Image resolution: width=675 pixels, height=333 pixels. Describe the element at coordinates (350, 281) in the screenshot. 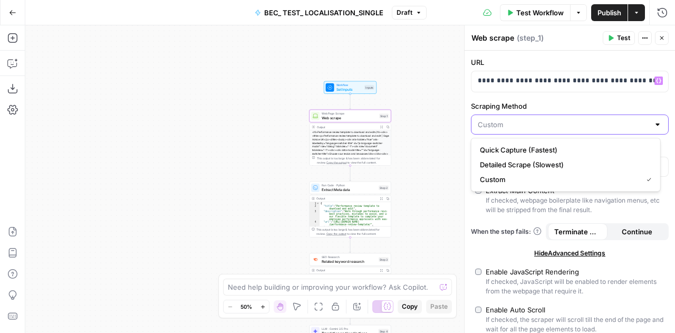

I see `div: SEO ResearchRelated keyword researchStep 3Output[ { "Keyword":"performance appraisal", "Search Vo...` at that location.